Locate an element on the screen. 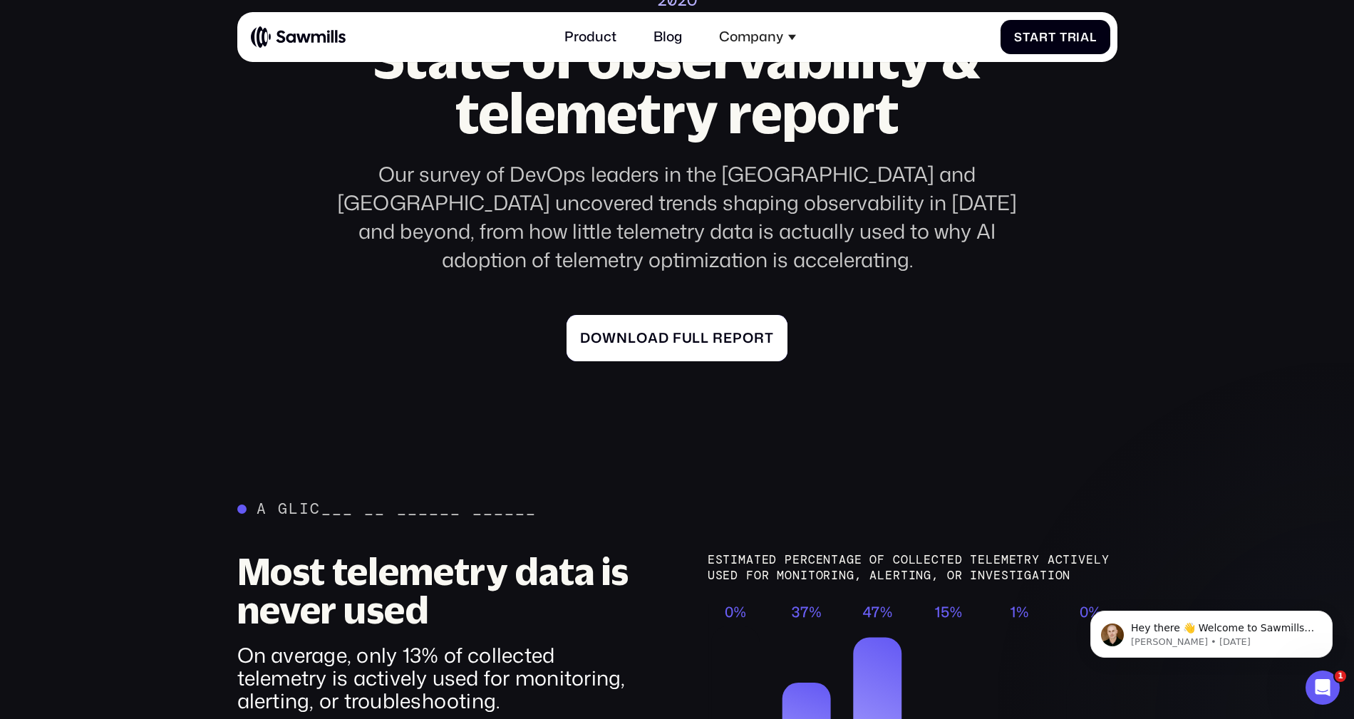  span: 1 is located at coordinates (1340, 676).